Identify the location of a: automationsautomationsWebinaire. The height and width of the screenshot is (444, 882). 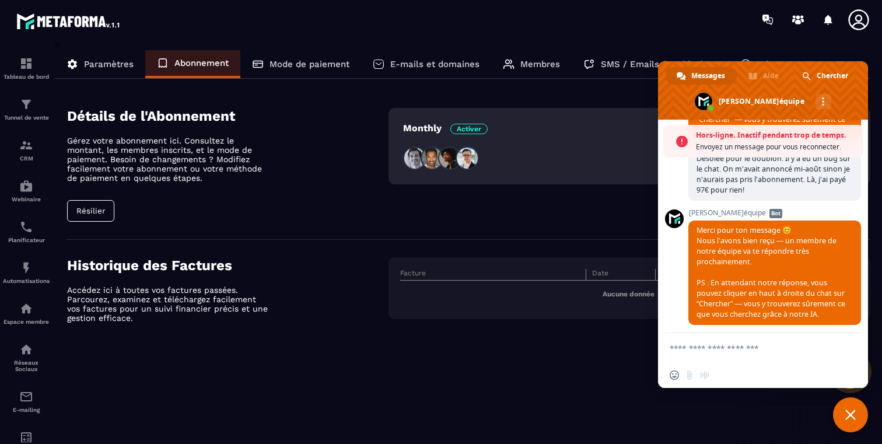
(26, 191).